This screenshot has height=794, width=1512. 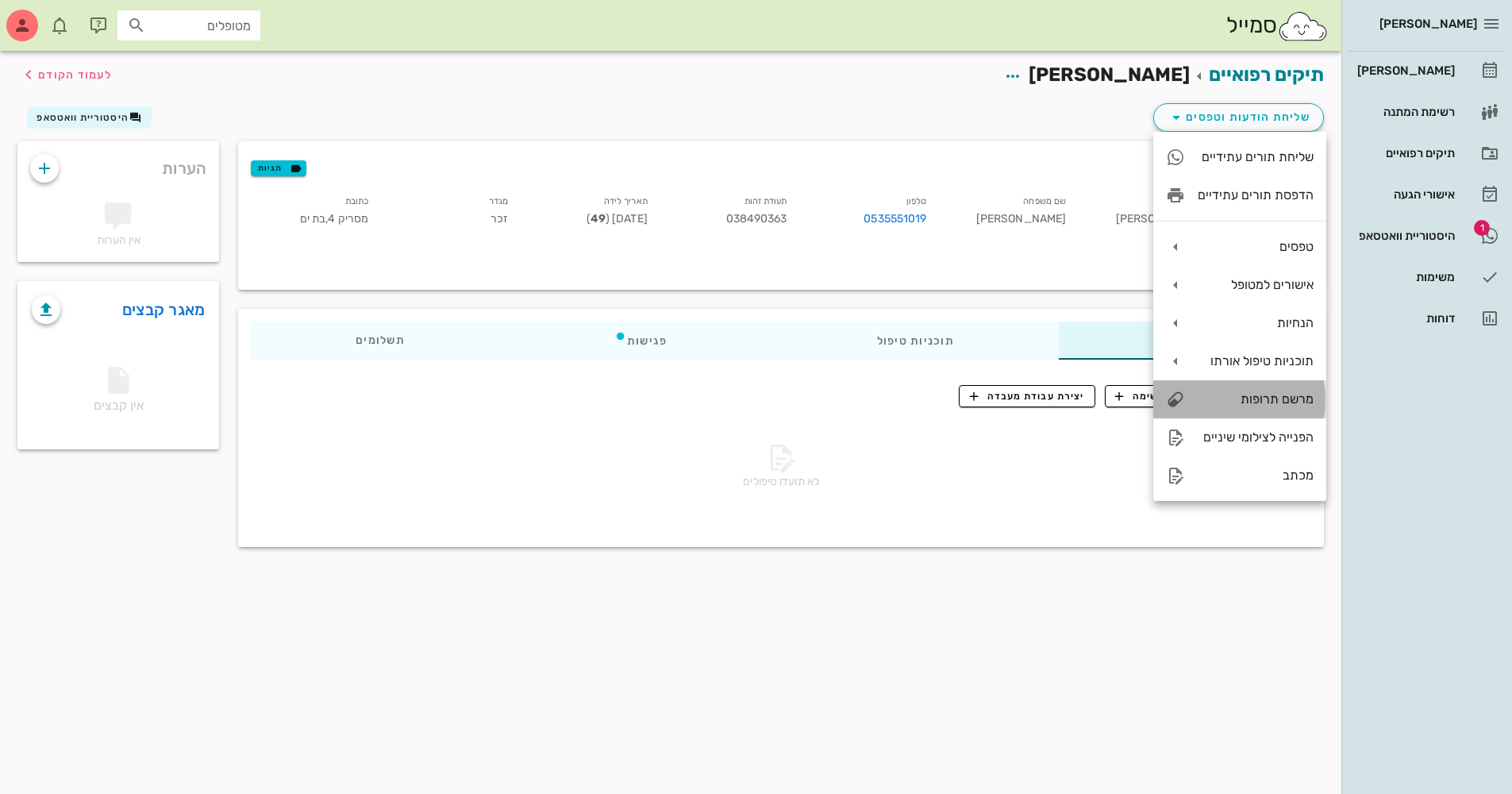 I want to click on div: משימות, so click(x=1404, y=278).